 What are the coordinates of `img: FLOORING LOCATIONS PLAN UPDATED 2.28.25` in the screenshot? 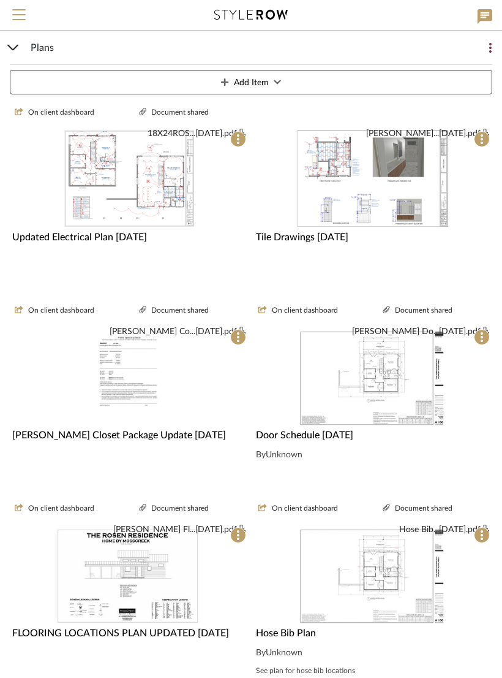 It's located at (129, 574).